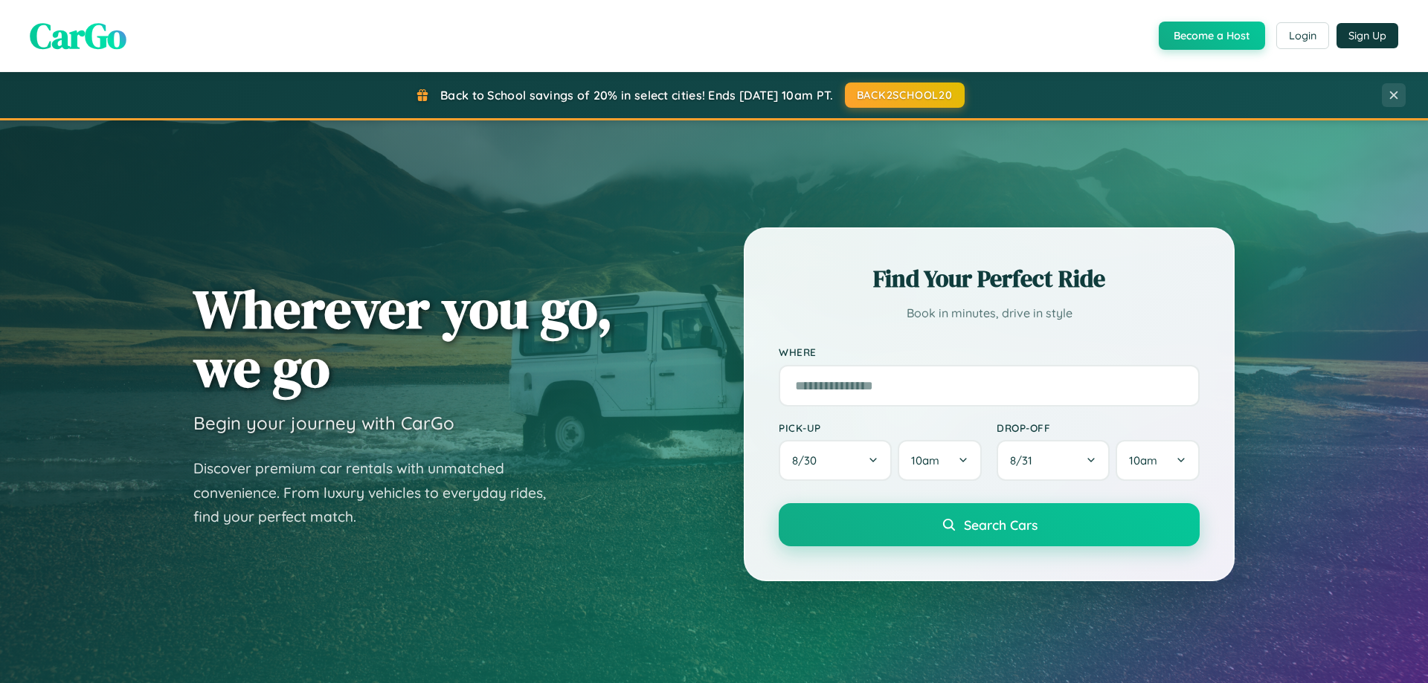 The width and height of the screenshot is (1428, 683). Describe the element at coordinates (989, 279) in the screenshot. I see `h2: Find Your Perfect Ride` at that location.